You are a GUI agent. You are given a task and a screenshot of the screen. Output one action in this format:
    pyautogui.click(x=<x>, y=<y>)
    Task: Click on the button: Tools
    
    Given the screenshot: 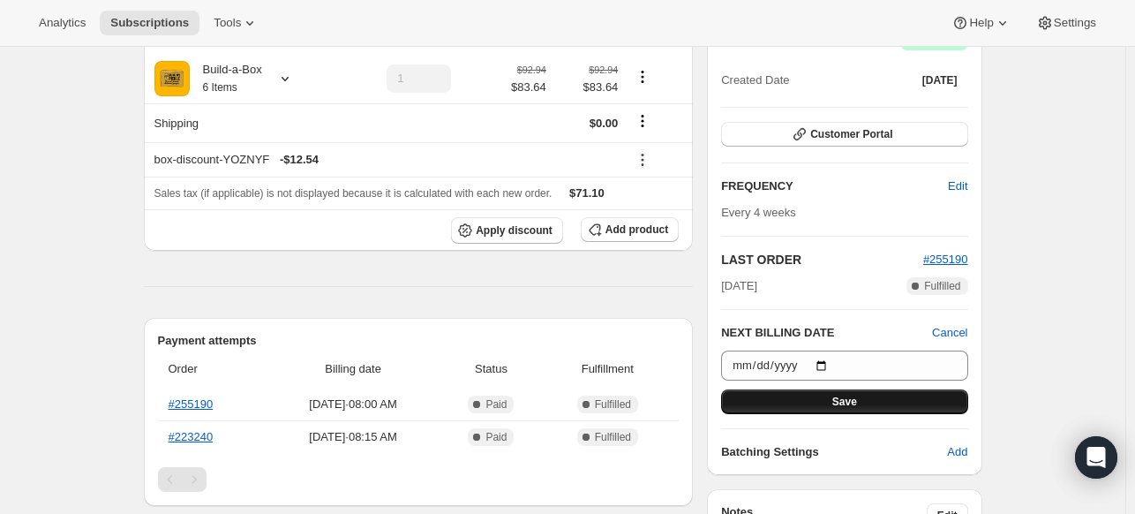 What is the action you would take?
    pyautogui.click(x=236, y=23)
    